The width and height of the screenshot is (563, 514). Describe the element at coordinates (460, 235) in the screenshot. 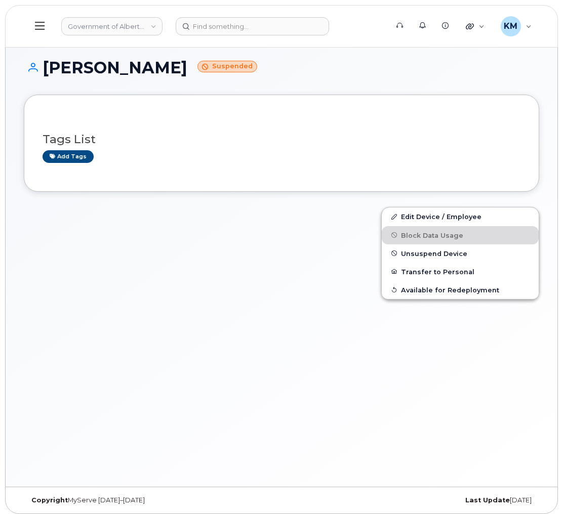

I see `button: Block Data Usage` at that location.